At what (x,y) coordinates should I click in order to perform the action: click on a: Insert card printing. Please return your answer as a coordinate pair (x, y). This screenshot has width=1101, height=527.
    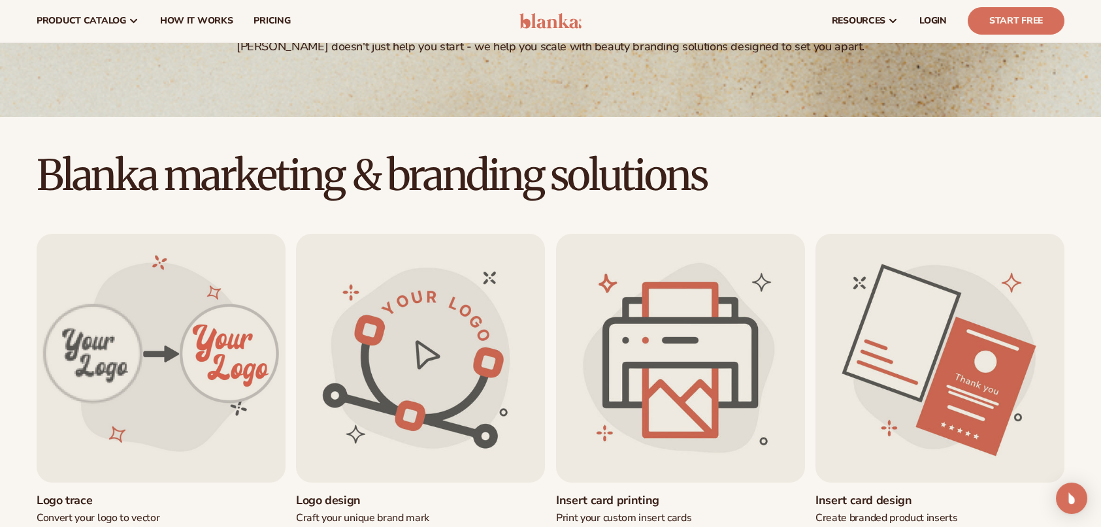
    Looking at the image, I should click on (680, 501).